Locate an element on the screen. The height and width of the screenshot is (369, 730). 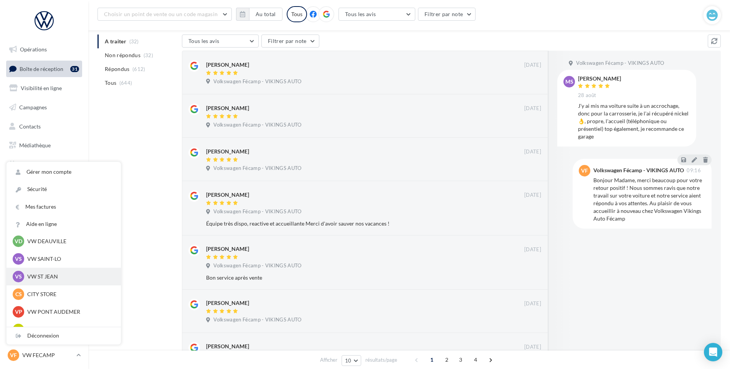
a: Gérer mon compte is located at coordinates (64, 172).